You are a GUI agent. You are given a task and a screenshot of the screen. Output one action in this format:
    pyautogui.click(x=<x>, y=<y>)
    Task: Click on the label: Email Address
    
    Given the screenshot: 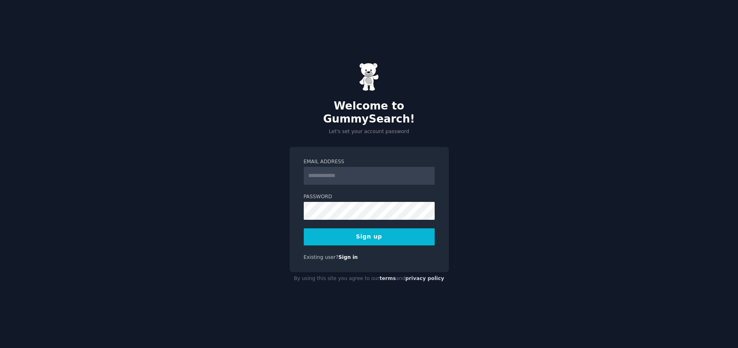 What is the action you would take?
    pyautogui.click(x=369, y=162)
    